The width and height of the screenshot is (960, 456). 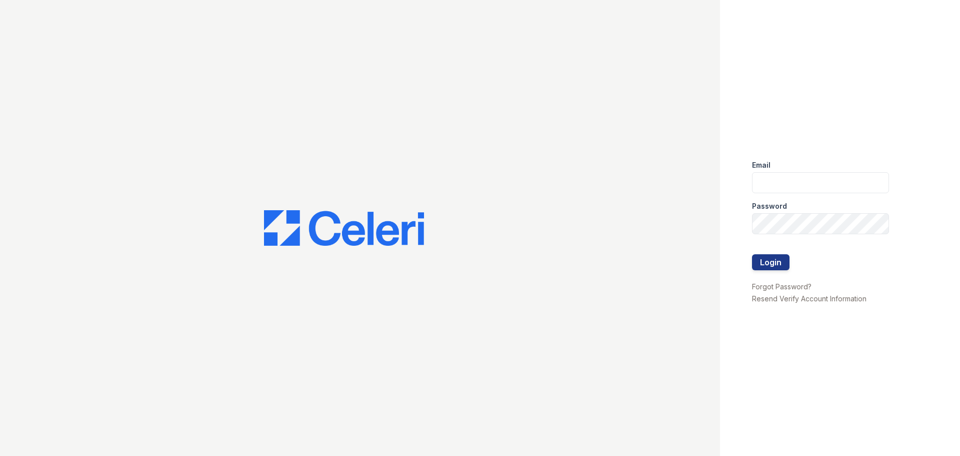 I want to click on label: Password, so click(x=770, y=206).